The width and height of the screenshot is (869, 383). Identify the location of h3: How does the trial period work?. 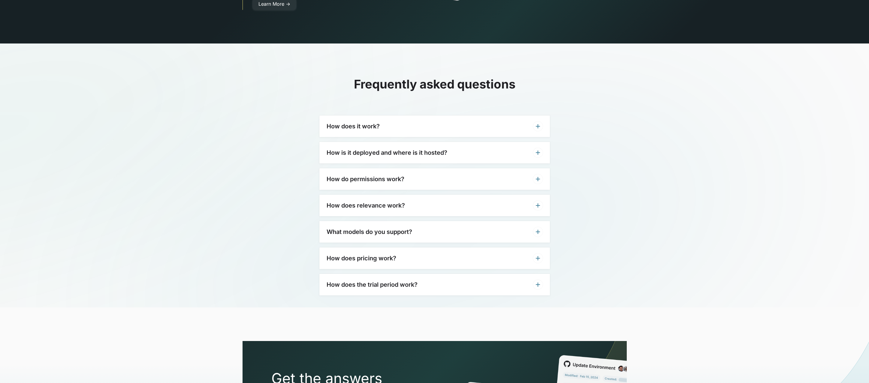
(372, 285).